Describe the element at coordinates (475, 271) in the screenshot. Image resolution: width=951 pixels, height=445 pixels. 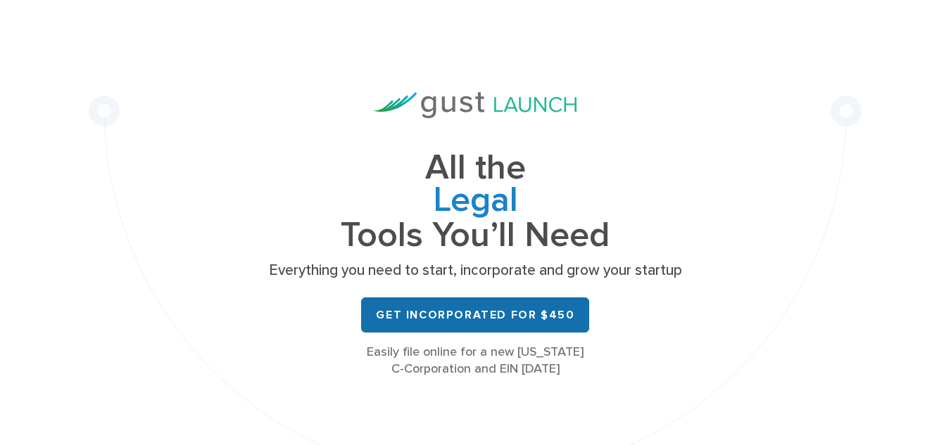
I see `p: Everything you need to start, incorporate and grow your startup` at that location.